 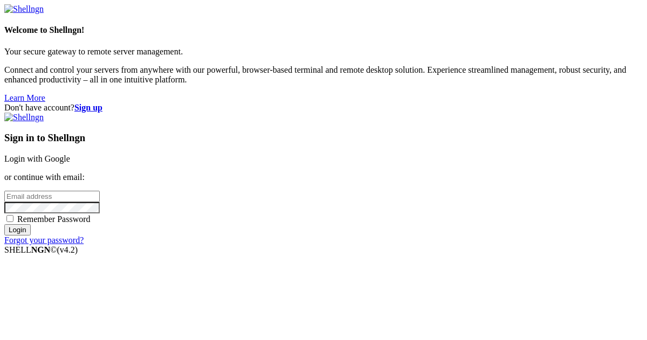 What do you see at coordinates (52, 196) in the screenshot?
I see `input: Email address` at bounding box center [52, 196].